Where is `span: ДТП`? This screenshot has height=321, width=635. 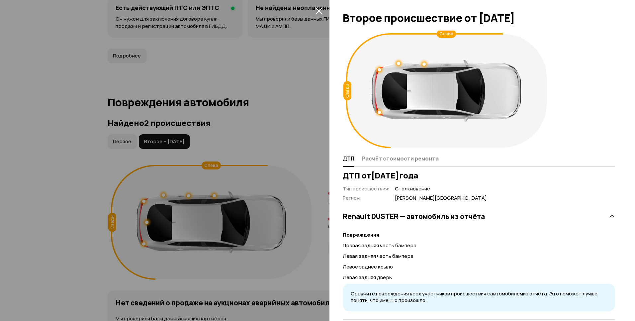 span: ДТП is located at coordinates (348, 158).